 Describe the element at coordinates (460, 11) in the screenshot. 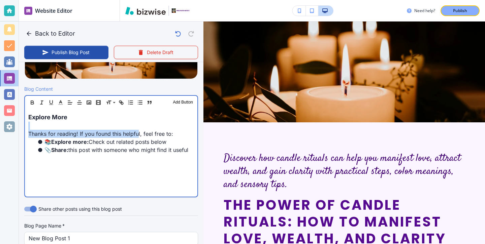

I see `p: Publish` at that location.